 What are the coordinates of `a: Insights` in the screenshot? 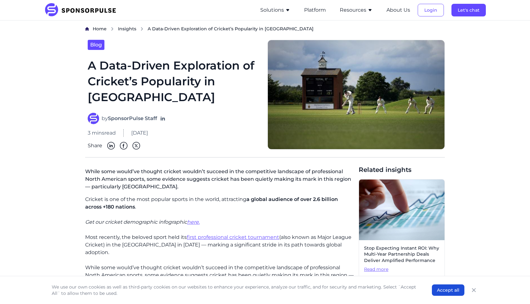 It's located at (127, 29).